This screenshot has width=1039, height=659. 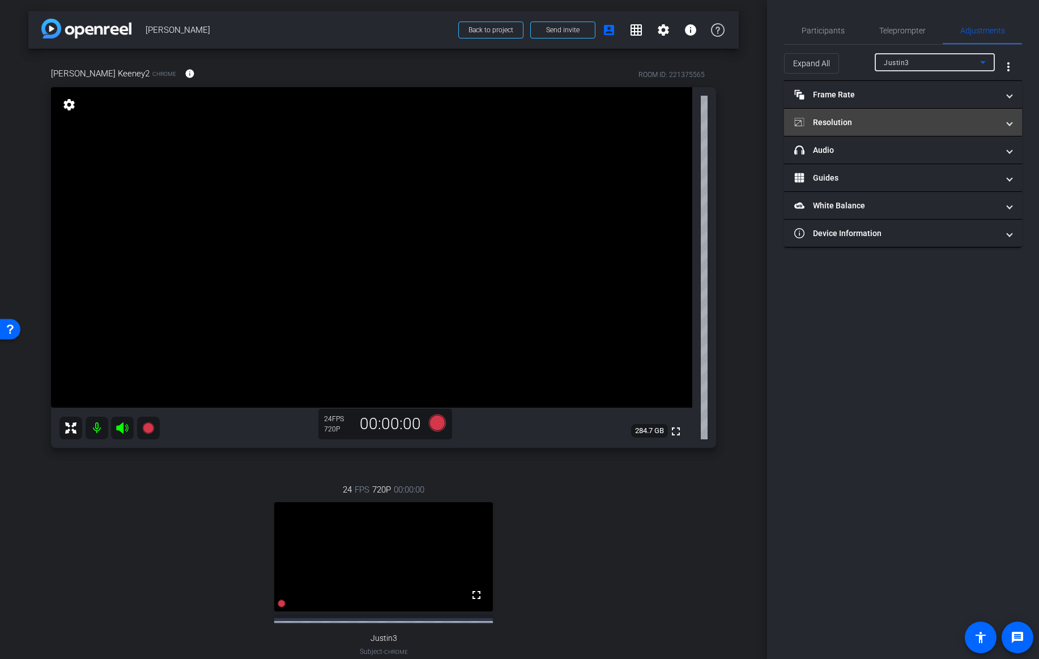 I want to click on mat-expansion-panel-header: Audio, so click(x=903, y=150).